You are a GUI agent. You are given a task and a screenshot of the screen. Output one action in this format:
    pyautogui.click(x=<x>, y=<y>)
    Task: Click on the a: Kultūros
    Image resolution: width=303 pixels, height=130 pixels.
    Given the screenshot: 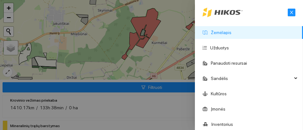 What is the action you would take?
    pyautogui.click(x=218, y=93)
    